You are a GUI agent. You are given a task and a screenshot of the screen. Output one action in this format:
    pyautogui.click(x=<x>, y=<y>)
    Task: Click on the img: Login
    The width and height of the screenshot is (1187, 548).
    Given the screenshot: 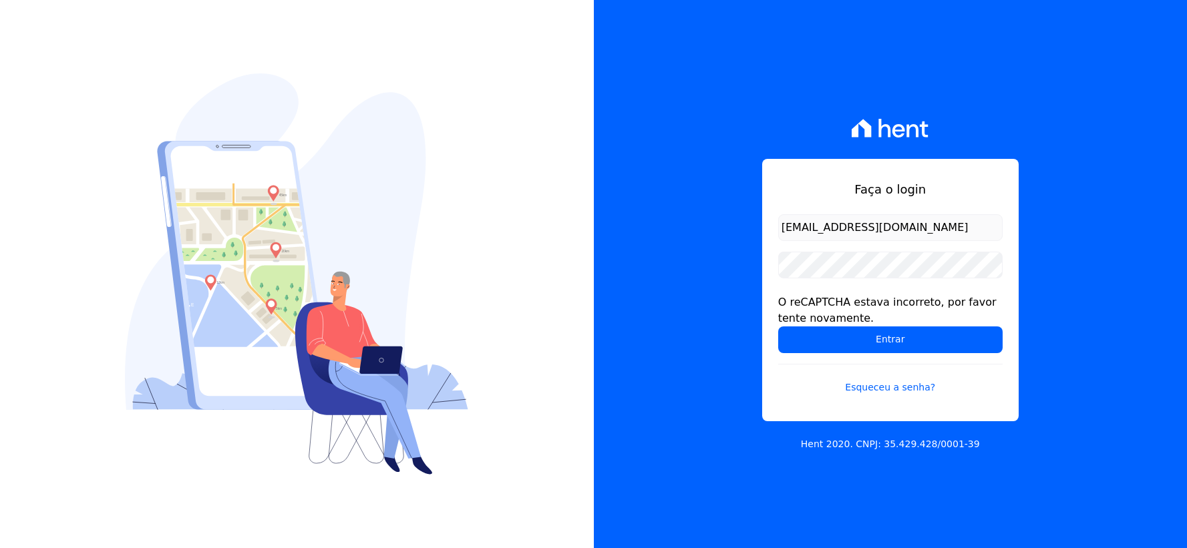 What is the action you would take?
    pyautogui.click(x=297, y=274)
    